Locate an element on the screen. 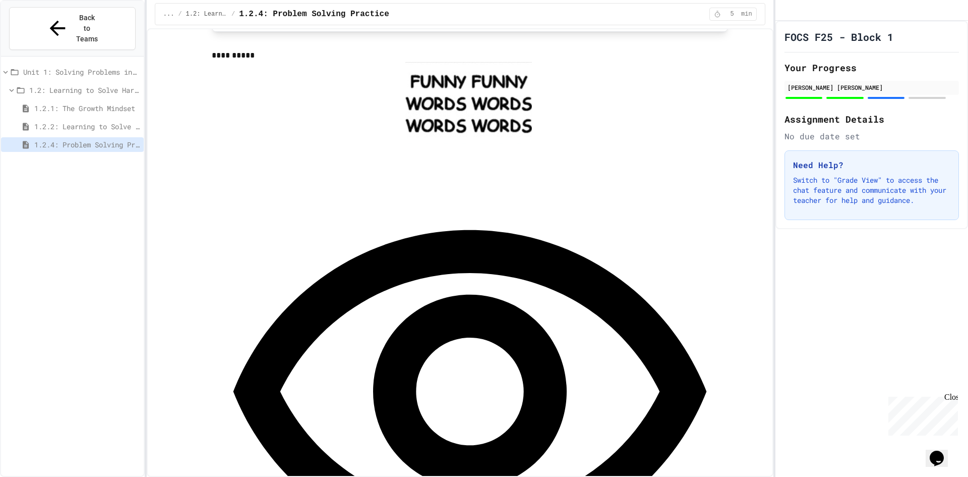 This screenshot has width=968, height=477. p: Switch to "Grade View" to access the chat feature and communicate with your teacher for help and ... is located at coordinates (872, 190).